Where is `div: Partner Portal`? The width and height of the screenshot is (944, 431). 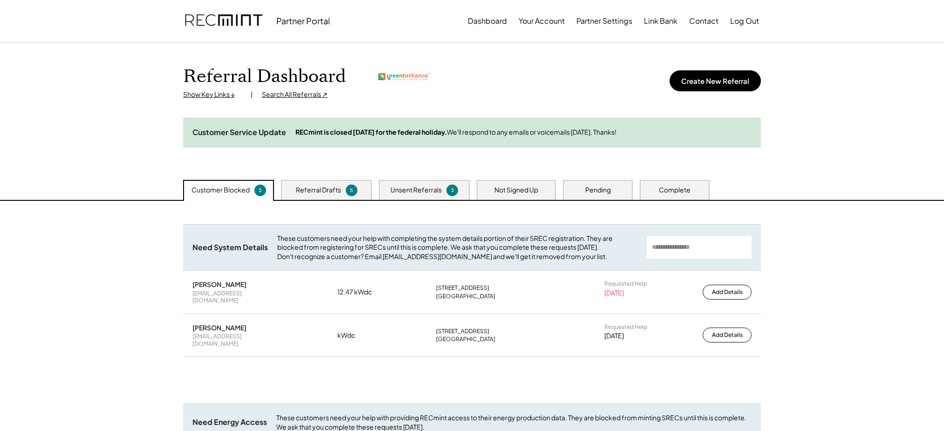
div: Partner Portal is located at coordinates (303, 21).